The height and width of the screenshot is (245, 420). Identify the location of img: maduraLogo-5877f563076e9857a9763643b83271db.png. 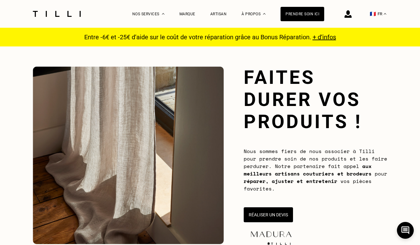
(271, 234).